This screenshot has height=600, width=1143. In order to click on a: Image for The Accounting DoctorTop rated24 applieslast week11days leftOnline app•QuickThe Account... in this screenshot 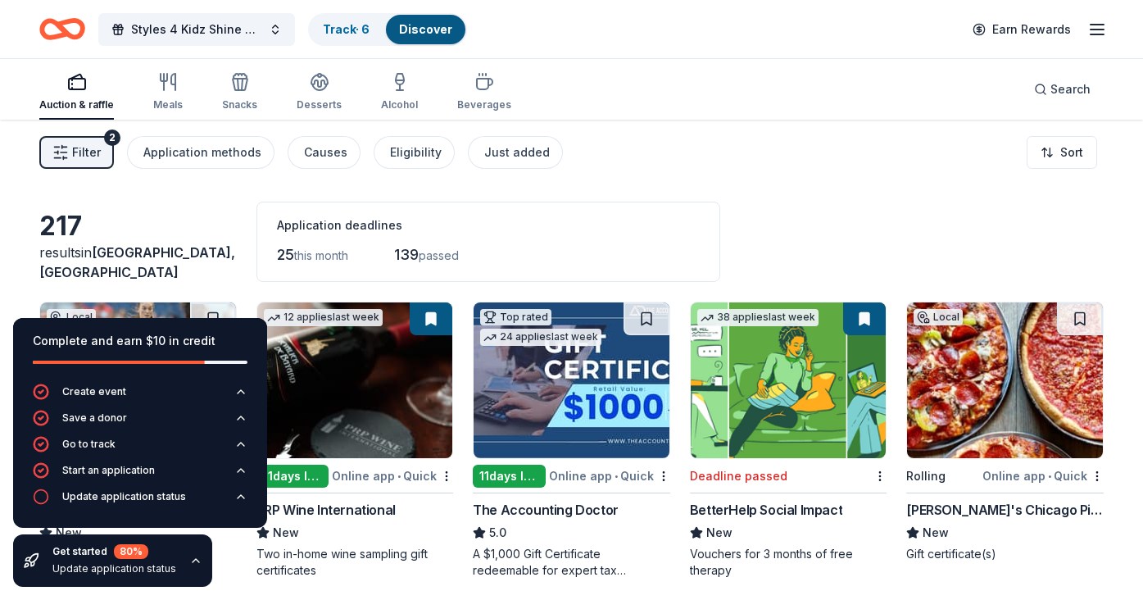, I will do `click(571, 440)`.